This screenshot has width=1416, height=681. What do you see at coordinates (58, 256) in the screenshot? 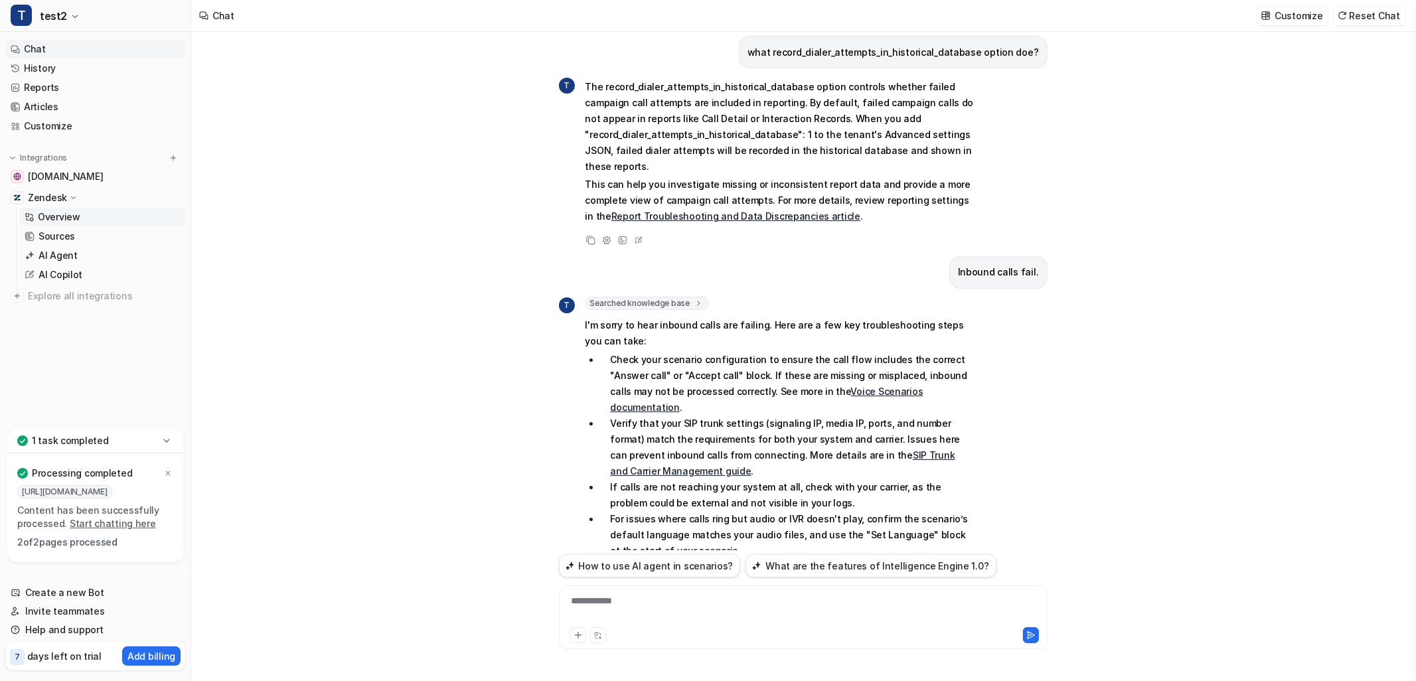
I see `p: AI Agent` at bounding box center [58, 256].